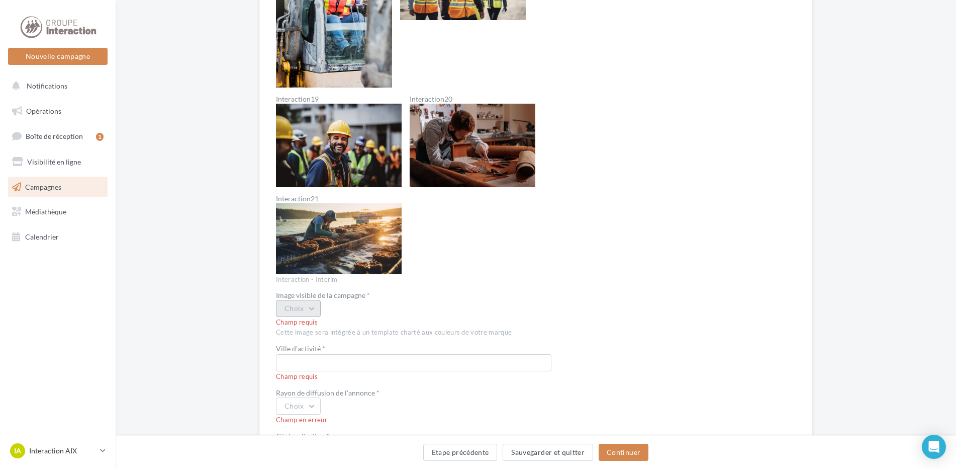  Describe the element at coordinates (42, 236) in the screenshot. I see `span: Calendrier` at that location.